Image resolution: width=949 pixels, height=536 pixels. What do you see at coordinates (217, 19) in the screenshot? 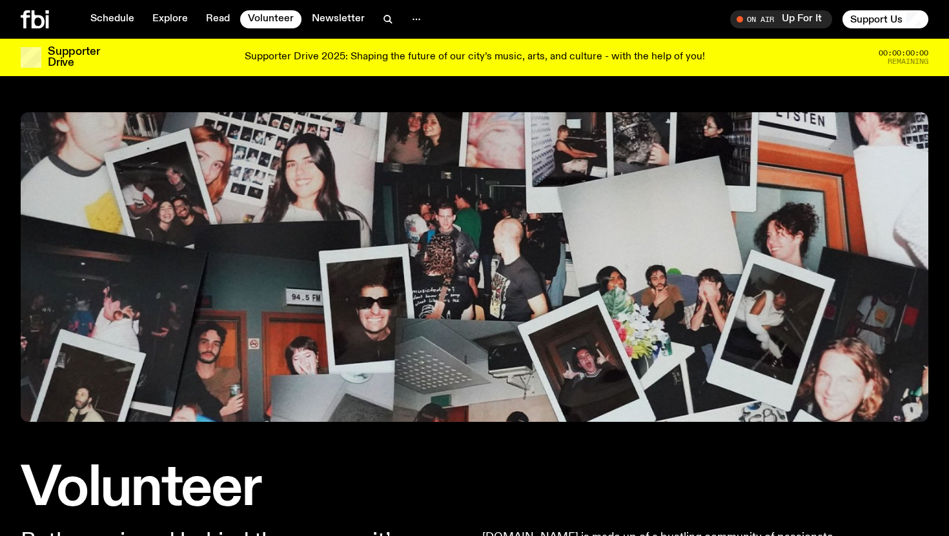
I see `a: Read` at bounding box center [217, 19].